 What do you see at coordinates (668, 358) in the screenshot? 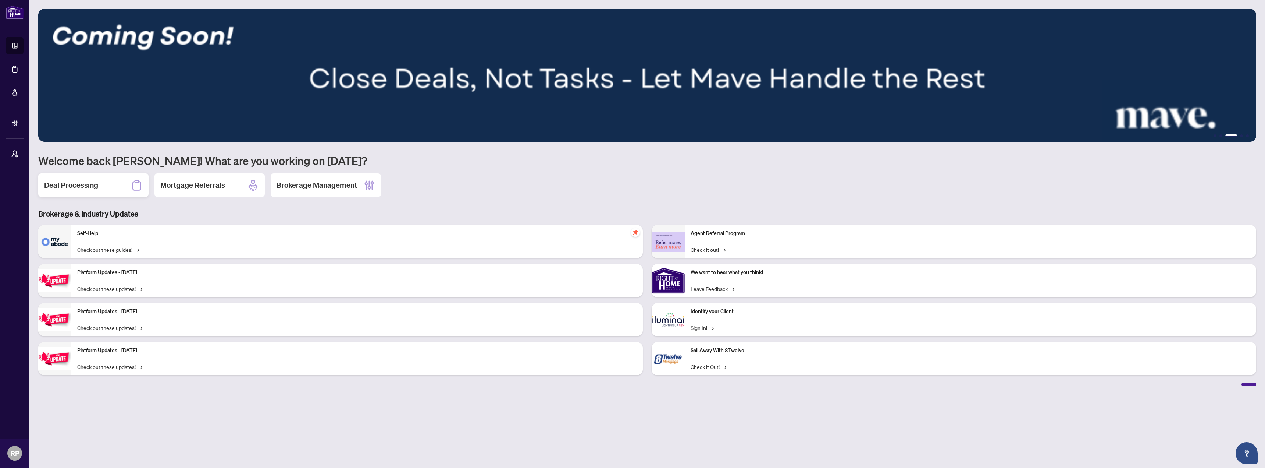
I see `img: Sail Away With 8Twelve` at bounding box center [668, 358].